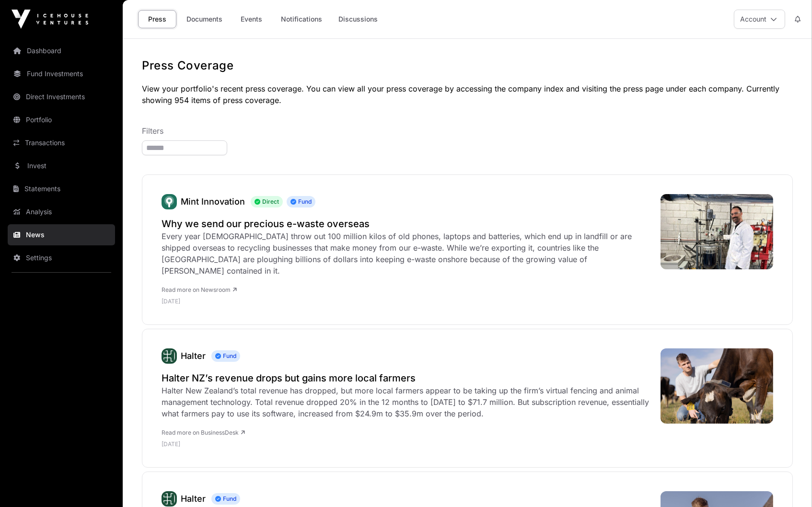 Image resolution: width=812 pixels, height=507 pixels. I want to click on p: View your portfolio's recent press coverage. You can view all your press coverage by accessing th..., so click(467, 94).